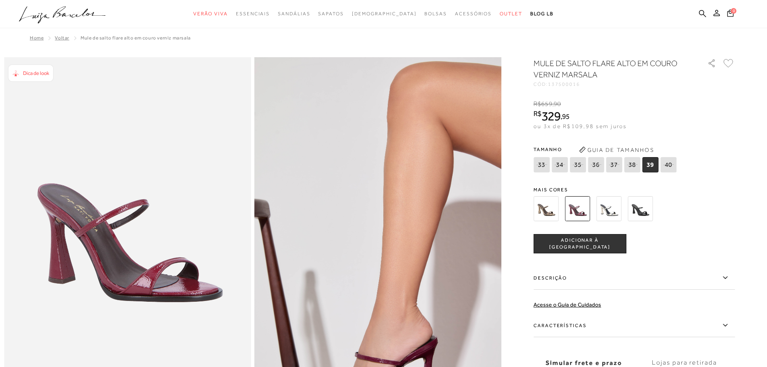 This screenshot has height=367, width=767. What do you see at coordinates (511, 14) in the screenshot?
I see `span: Outlet` at bounding box center [511, 14].